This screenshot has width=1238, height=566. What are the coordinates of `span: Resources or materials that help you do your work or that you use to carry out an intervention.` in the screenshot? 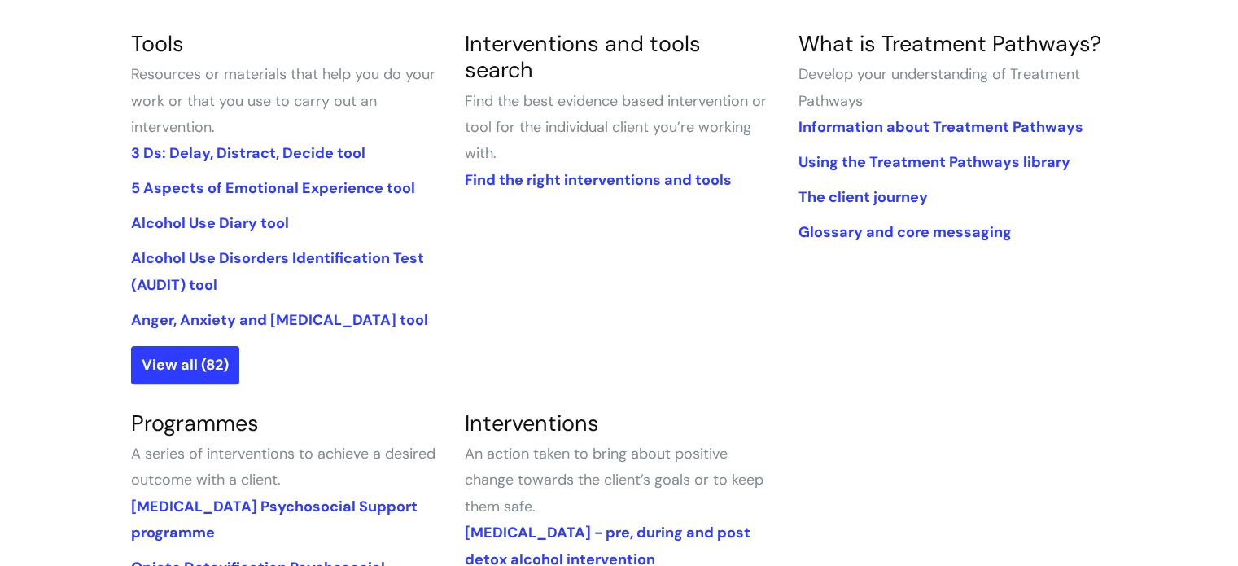 It's located at (283, 100).